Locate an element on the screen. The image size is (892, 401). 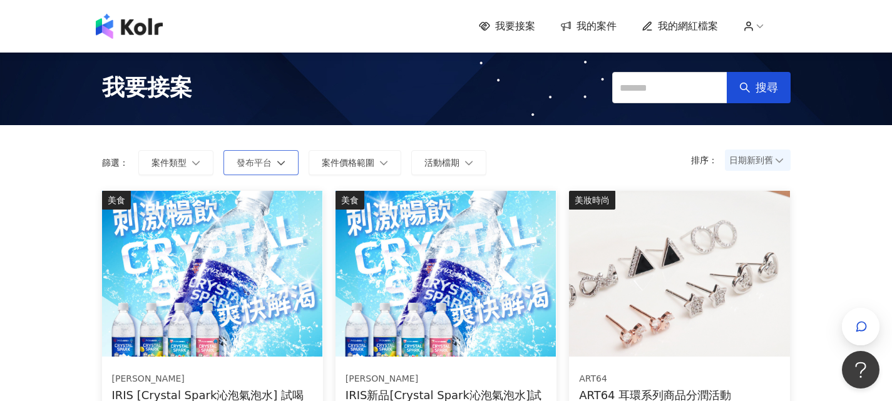
button: 搜尋 is located at coordinates (759, 88).